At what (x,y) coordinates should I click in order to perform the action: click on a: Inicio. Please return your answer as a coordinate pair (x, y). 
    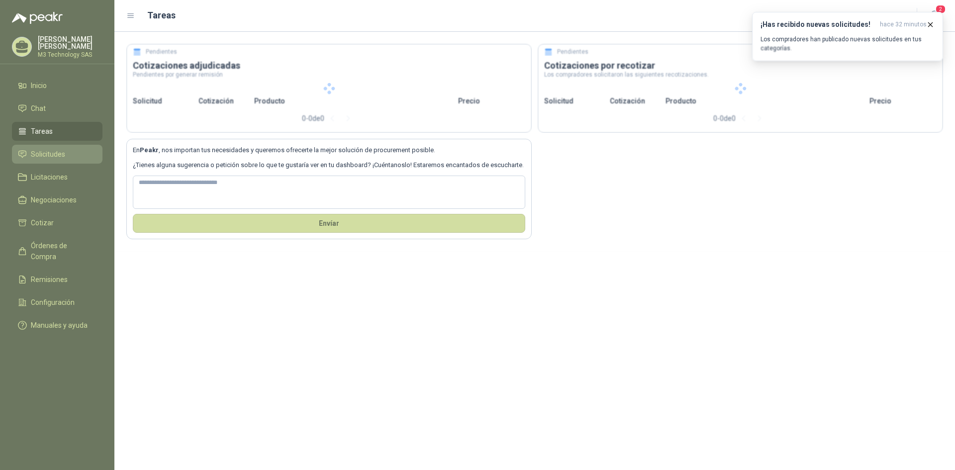
    Looking at the image, I should click on (57, 86).